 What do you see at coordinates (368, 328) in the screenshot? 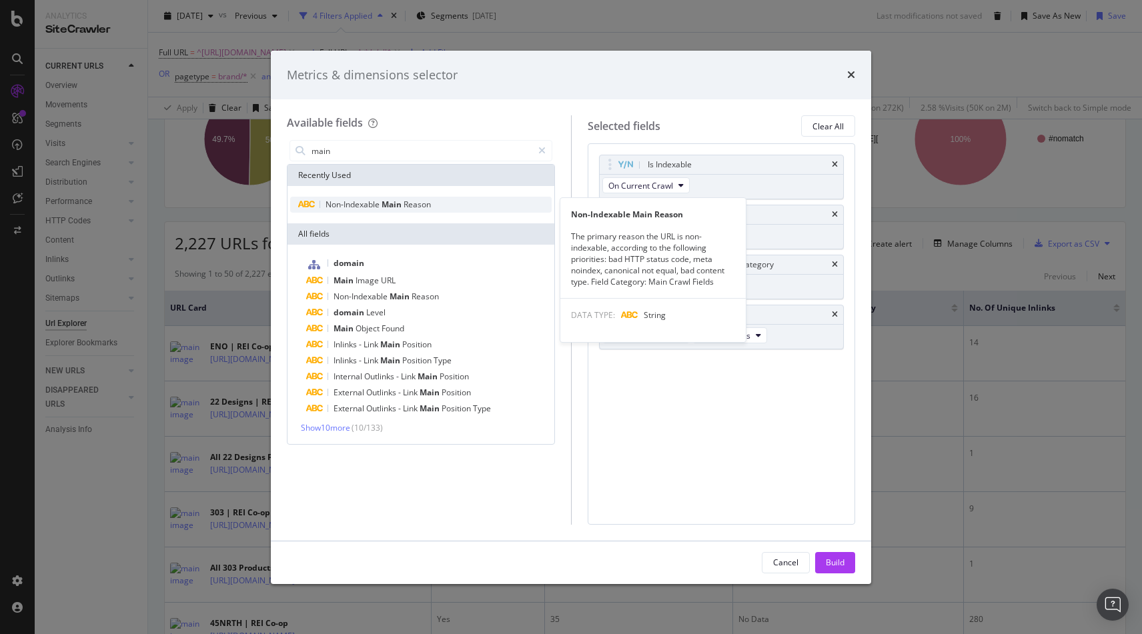
I see `span: Object` at bounding box center [368, 328].